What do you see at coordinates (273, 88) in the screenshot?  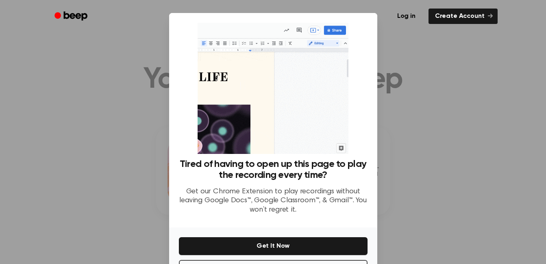 I see `img: Beep extension in action` at bounding box center [273, 88].